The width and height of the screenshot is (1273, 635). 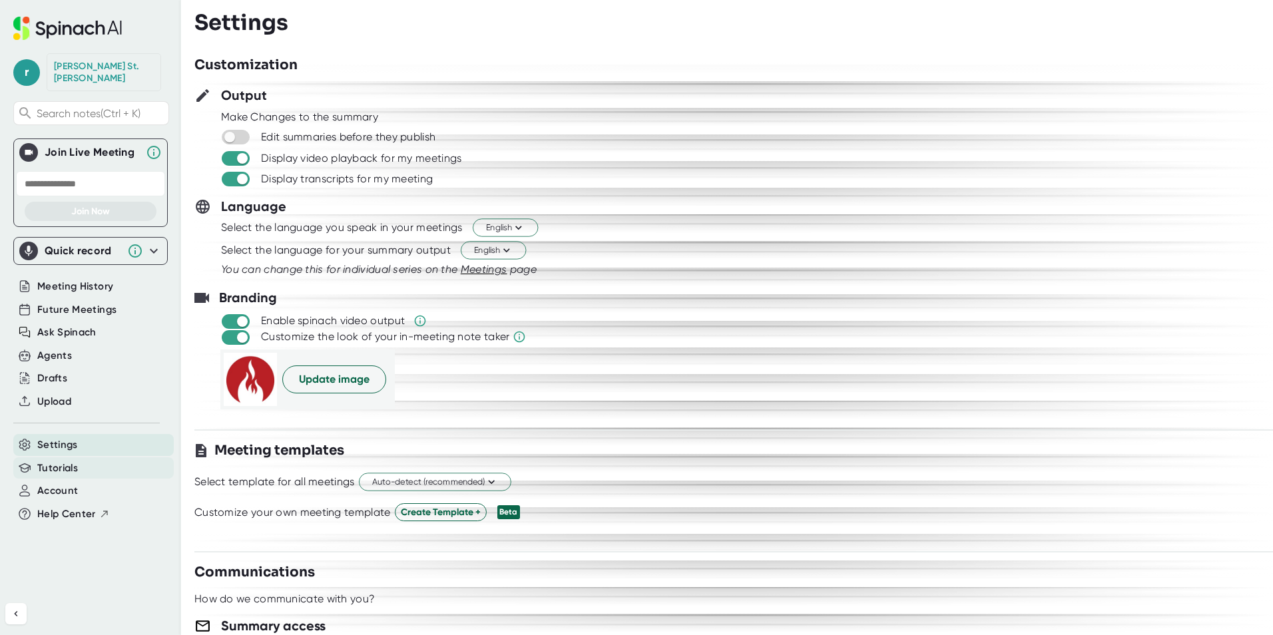 What do you see at coordinates (29, 153) in the screenshot?
I see `img: Join Live Meeting` at bounding box center [29, 153].